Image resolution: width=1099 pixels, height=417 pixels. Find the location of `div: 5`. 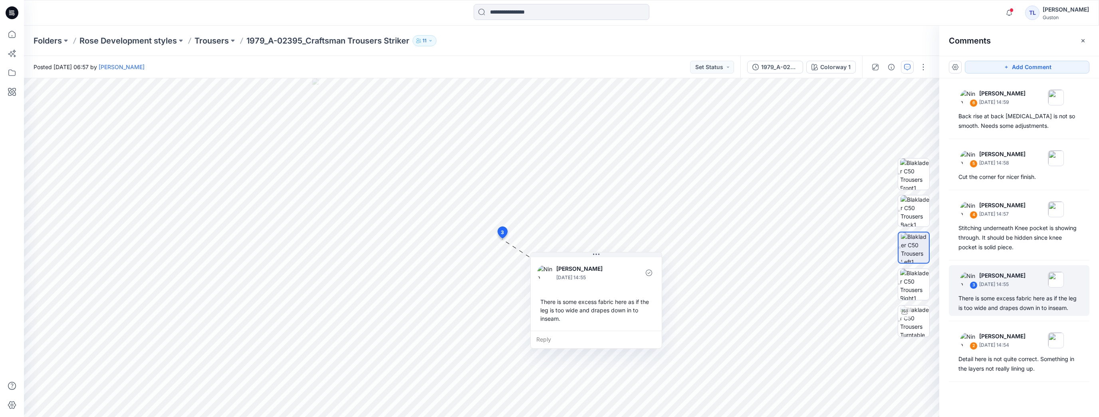

div: 5 is located at coordinates (973, 164).